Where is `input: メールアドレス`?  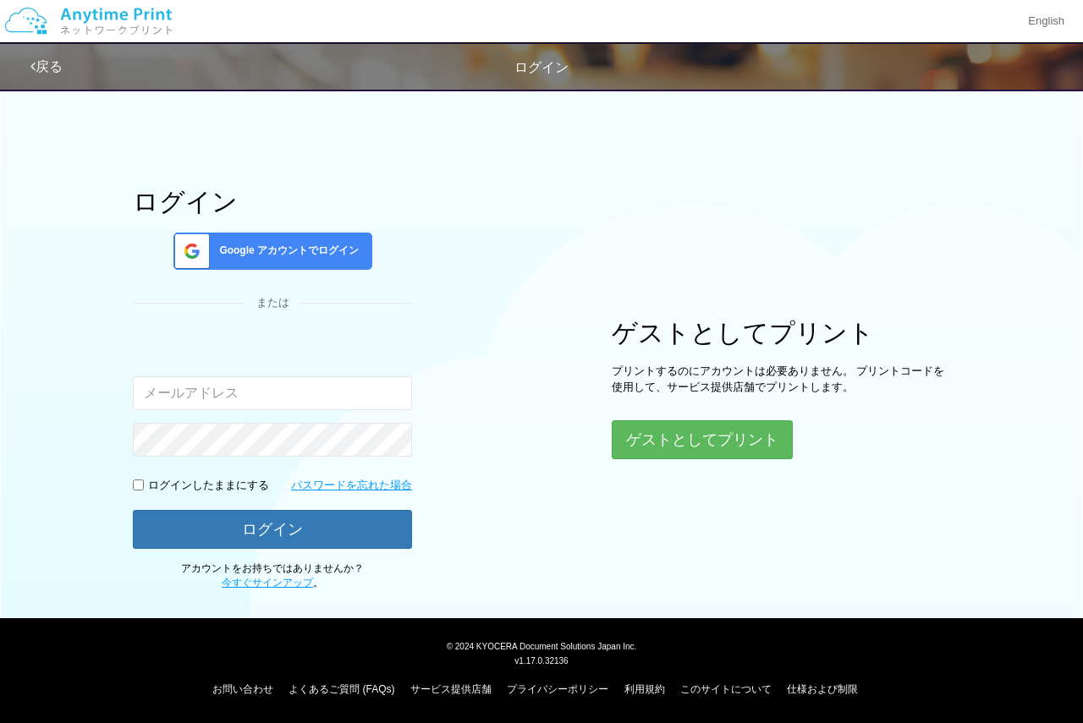
input: メールアドレス is located at coordinates (272, 393).